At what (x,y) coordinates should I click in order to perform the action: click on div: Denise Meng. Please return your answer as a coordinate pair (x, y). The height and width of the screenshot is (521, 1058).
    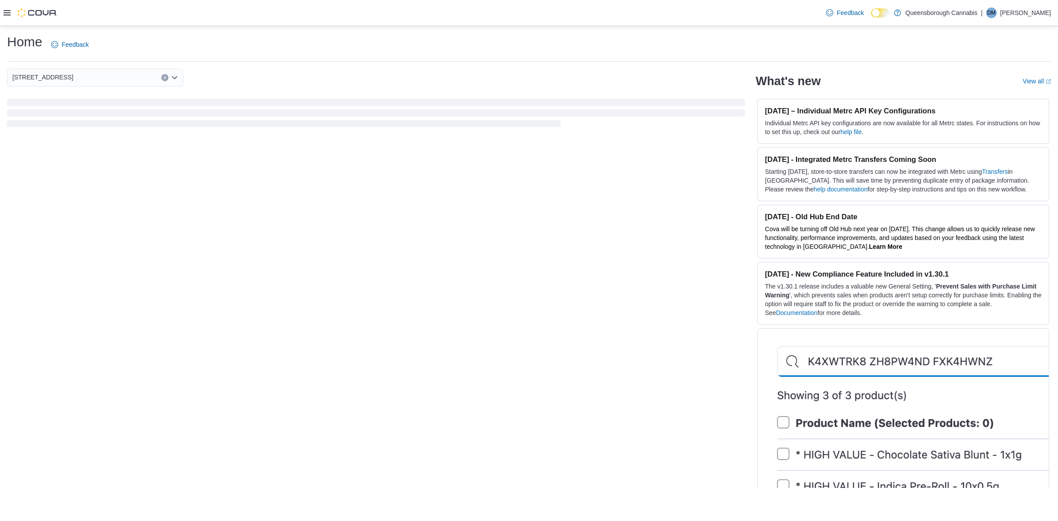
    Looking at the image, I should click on (991, 13).